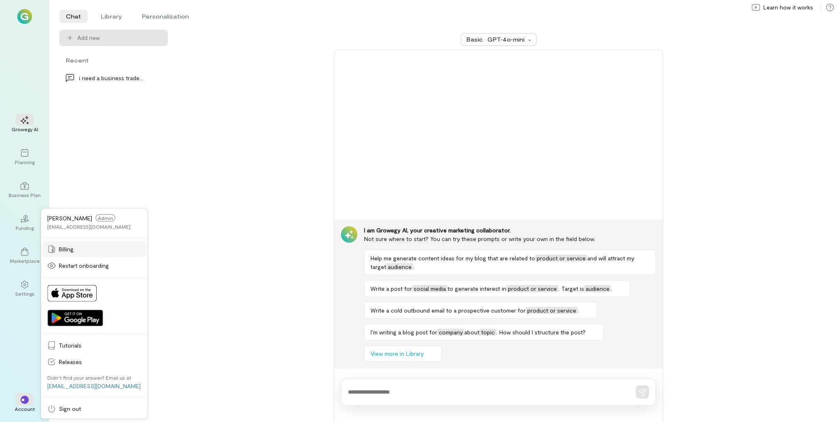 The height and width of the screenshot is (422, 839). What do you see at coordinates (497, 288) in the screenshot?
I see `button: Write a post forsocial mediato generate interest inproduct or service. Target isaudience.` at bounding box center [497, 288].